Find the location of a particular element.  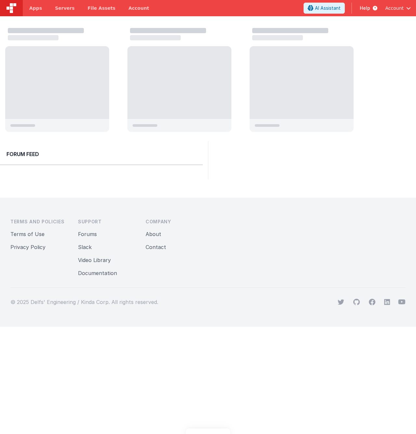

span: Servers is located at coordinates (65, 8).